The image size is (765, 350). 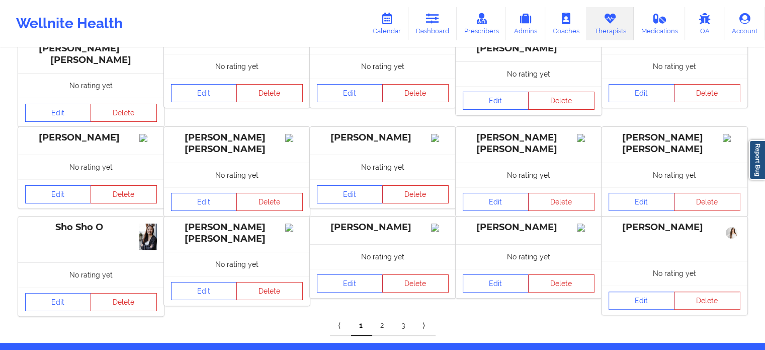 What do you see at coordinates (757, 159) in the screenshot?
I see `a: Report Bug` at bounding box center [757, 159].